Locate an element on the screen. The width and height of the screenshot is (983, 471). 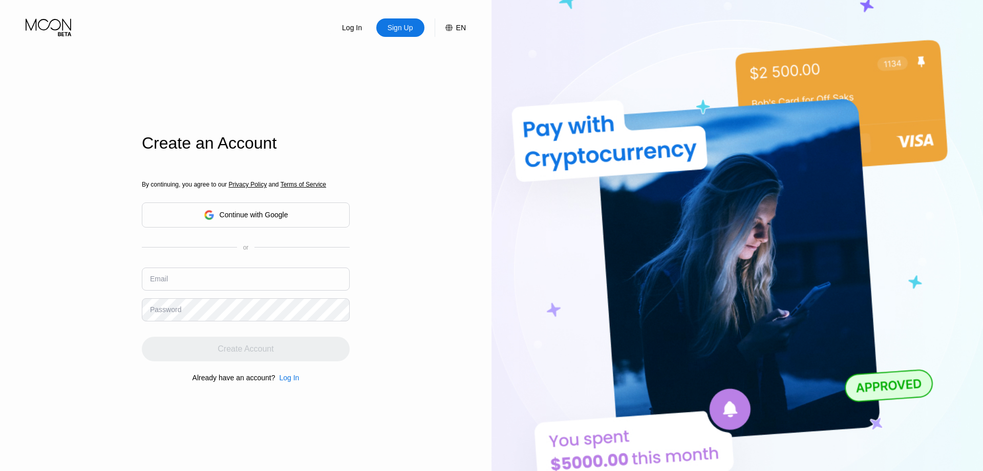
div: Create an Account is located at coordinates (246, 143).